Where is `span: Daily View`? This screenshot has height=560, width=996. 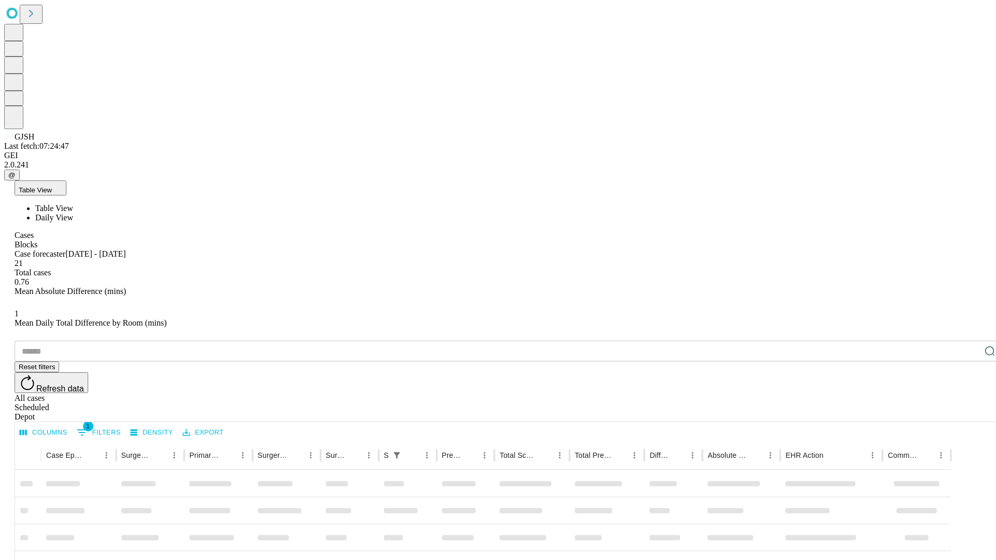
span: Daily View is located at coordinates (54, 217).